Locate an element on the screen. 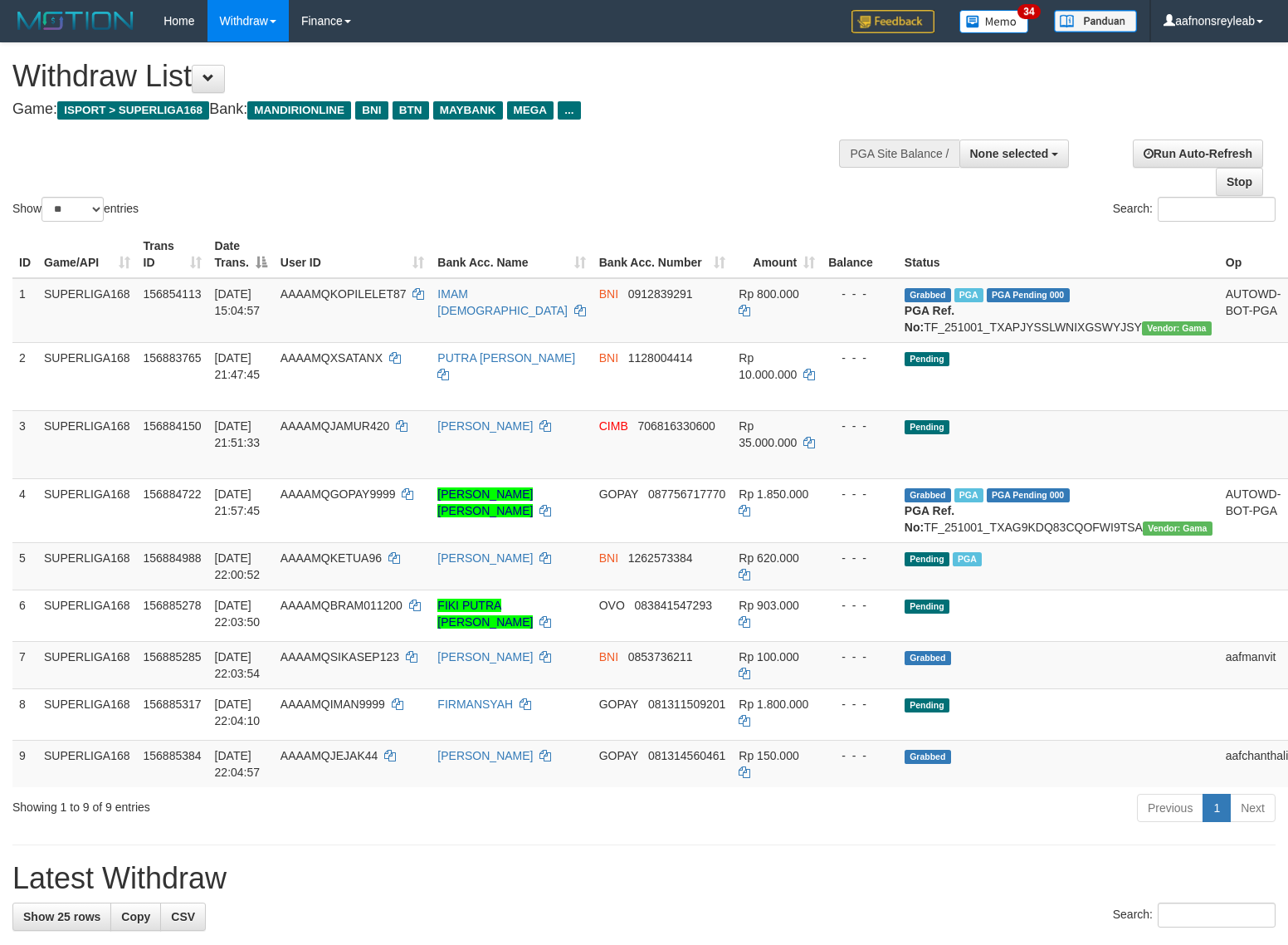 The image size is (1288, 945). span: Rp 1.800.000 is located at coordinates (774, 704).